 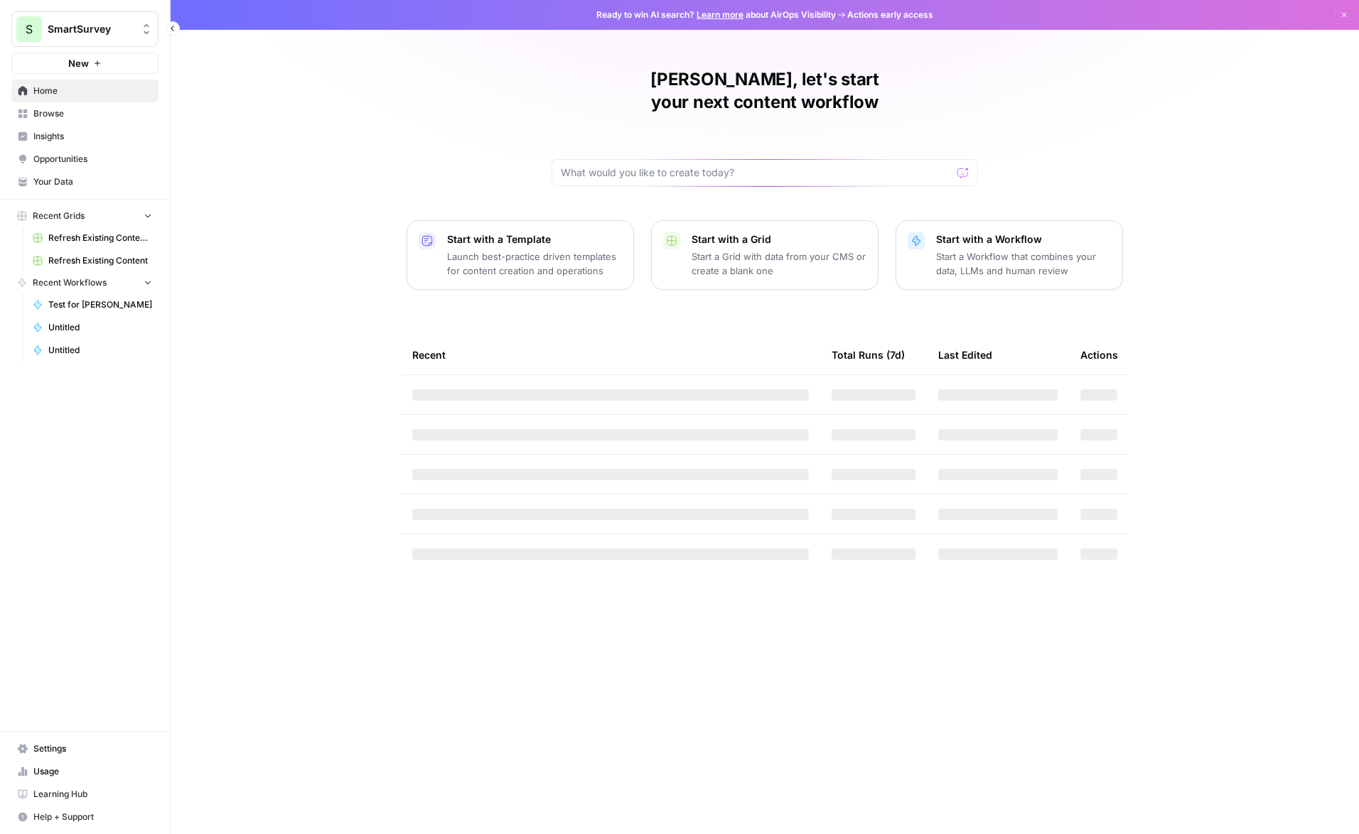 I want to click on p: Start a Grid with data from your CMS or create a blank one, so click(x=779, y=264).